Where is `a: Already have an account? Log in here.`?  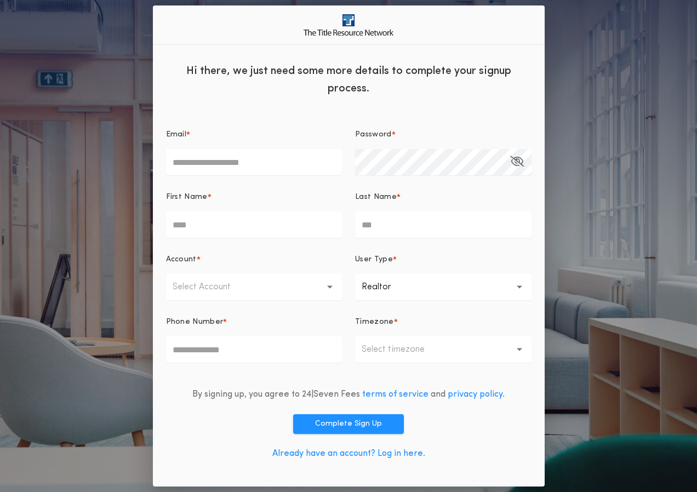
a: Already have an account? Log in here. is located at coordinates (349, 454).